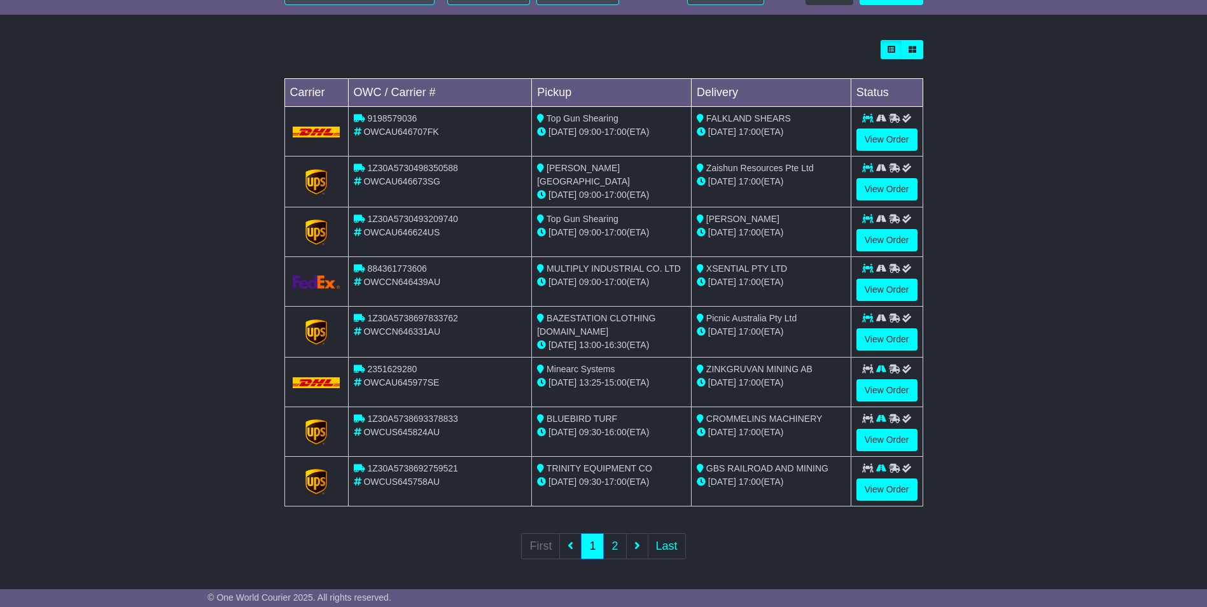 This screenshot has width=1207, height=607. Describe the element at coordinates (412, 168) in the screenshot. I see `span: 1Z30A5730498350588` at that location.